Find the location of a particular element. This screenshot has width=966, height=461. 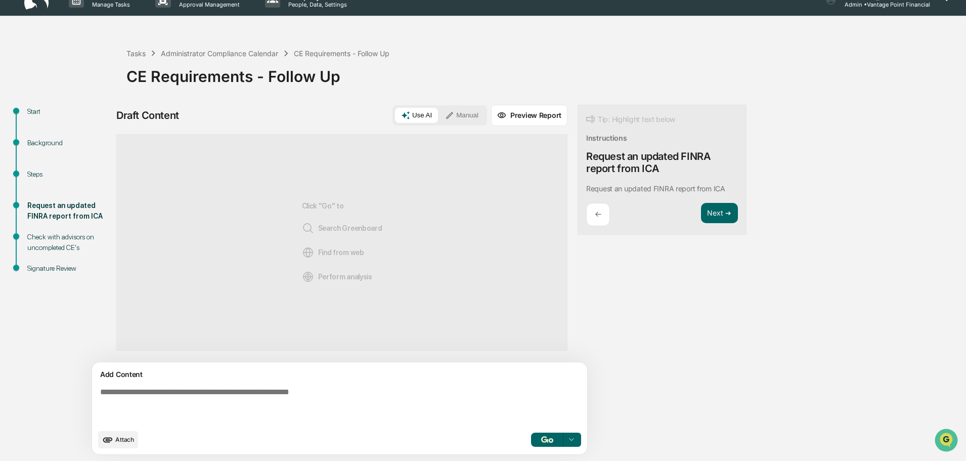

div: Draft Content is located at coordinates (148, 115).